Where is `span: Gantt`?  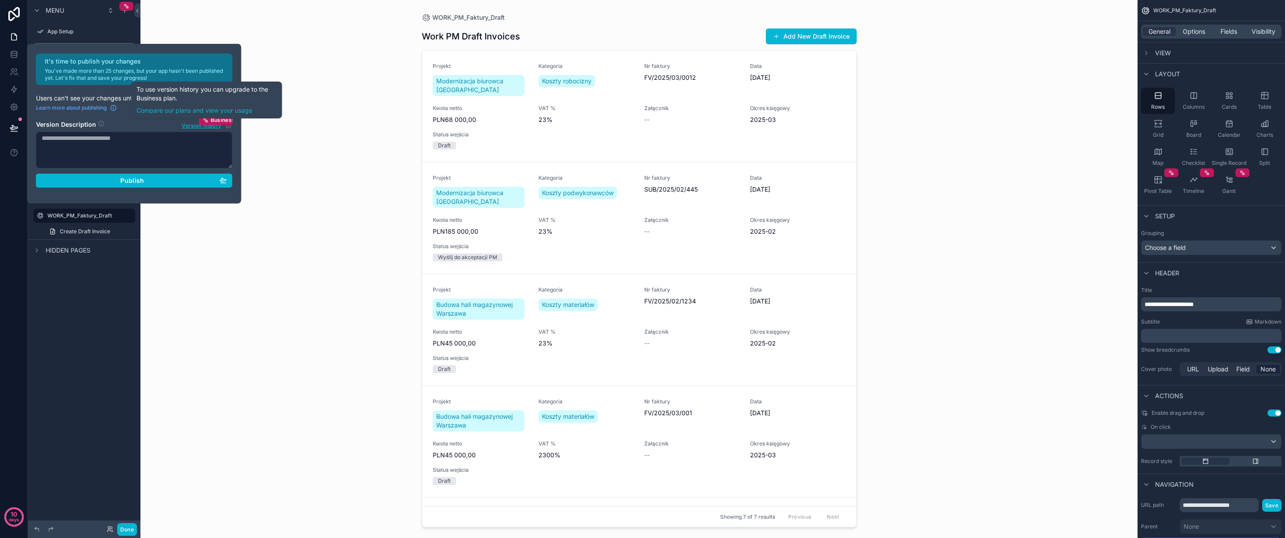
span: Gantt is located at coordinates (1228, 191).